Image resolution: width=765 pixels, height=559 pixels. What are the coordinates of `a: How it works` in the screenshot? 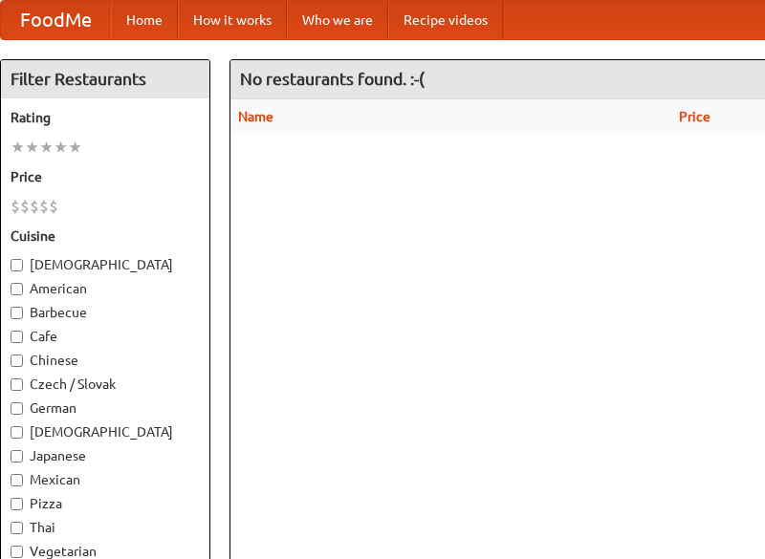 It's located at (232, 20).